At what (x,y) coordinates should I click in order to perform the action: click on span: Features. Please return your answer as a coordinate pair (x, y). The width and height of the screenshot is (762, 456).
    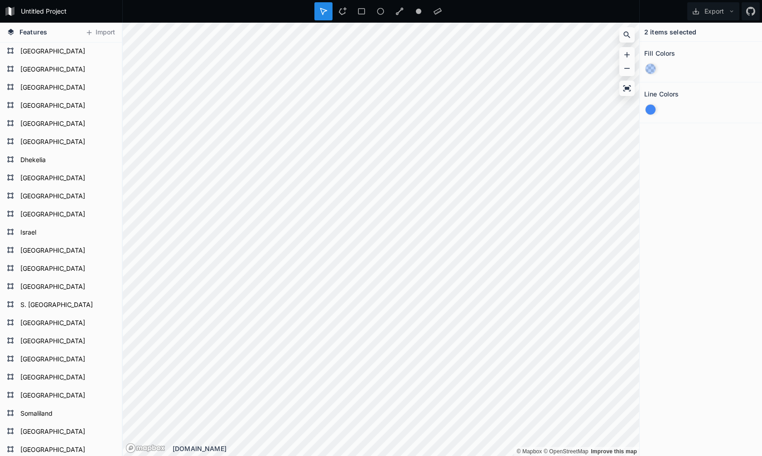
    Looking at the image, I should click on (33, 32).